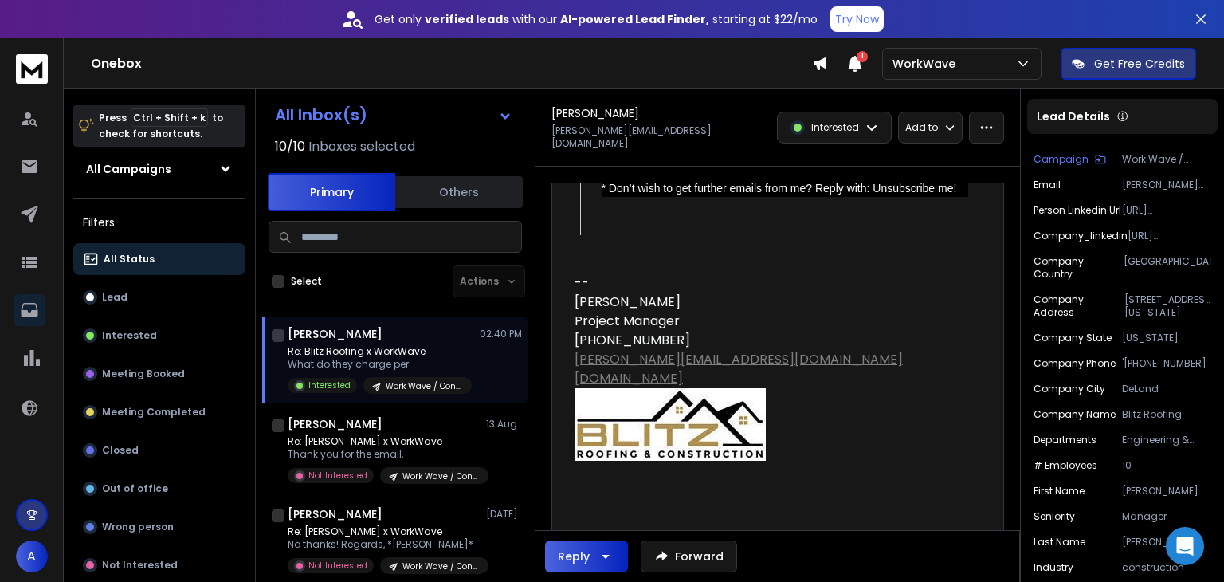 The width and height of the screenshot is (1224, 582). What do you see at coordinates (159, 527) in the screenshot?
I see `button: Wrong person` at bounding box center [159, 527].